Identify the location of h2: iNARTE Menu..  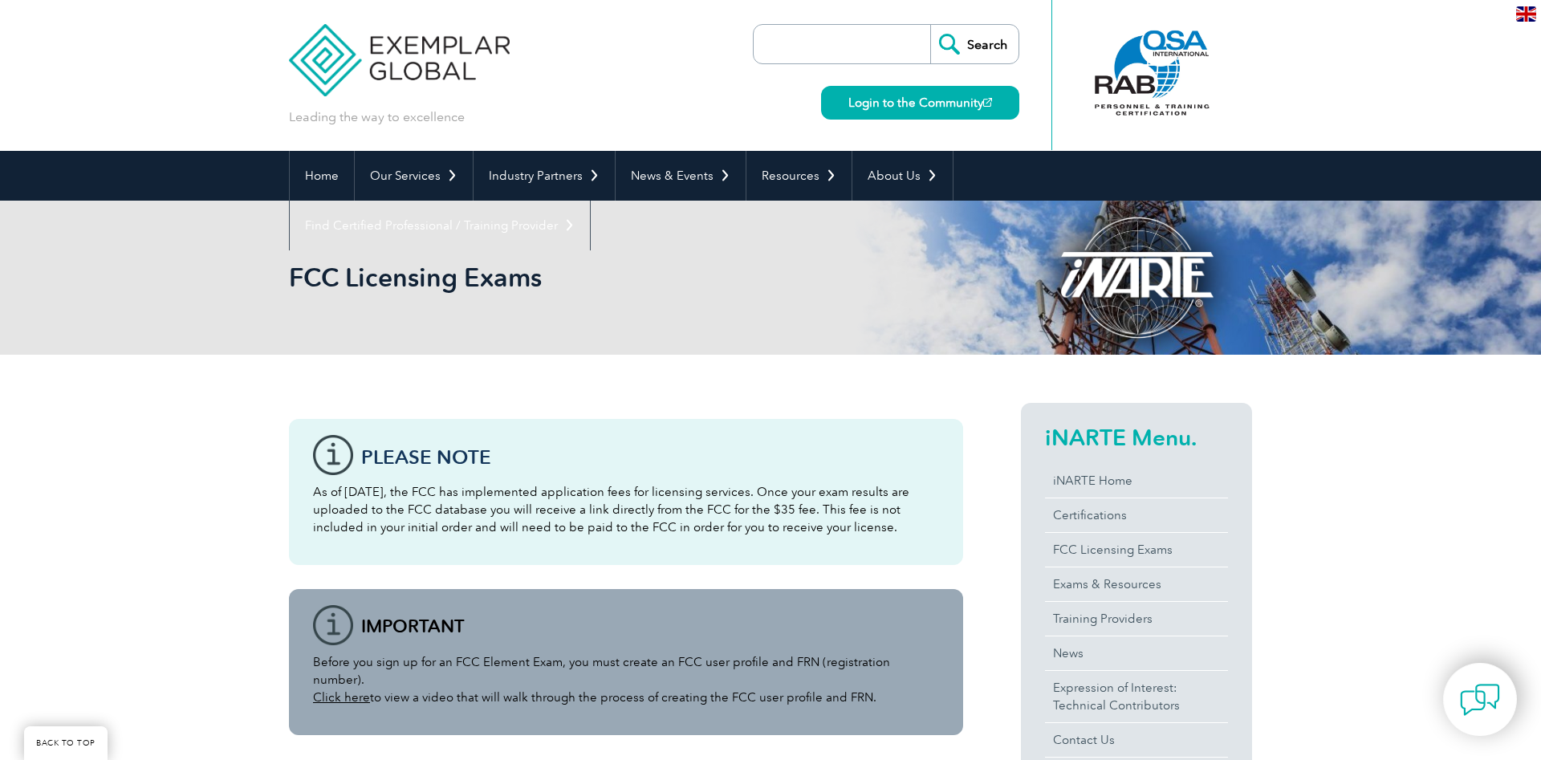
(1136, 437).